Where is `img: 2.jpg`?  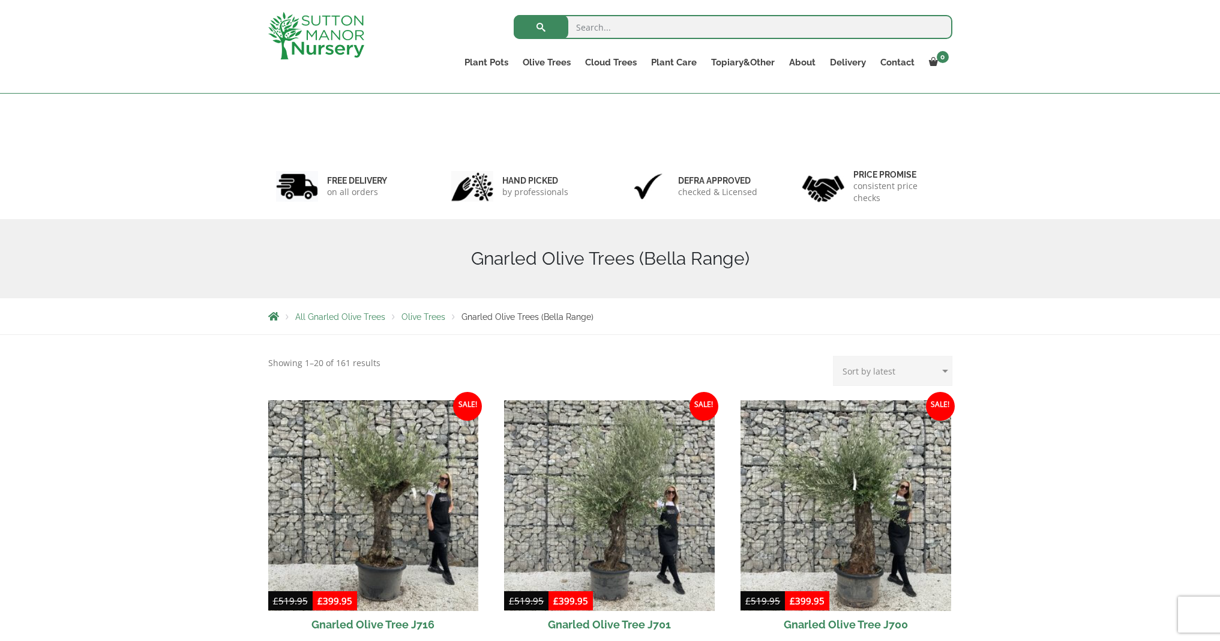
img: 2.jpg is located at coordinates (472, 186).